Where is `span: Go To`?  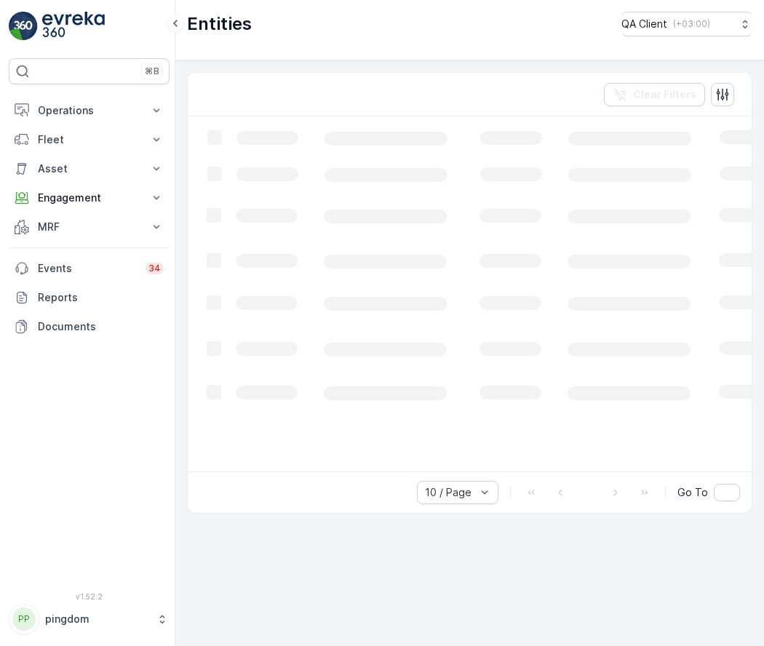 span: Go To is located at coordinates (693, 493).